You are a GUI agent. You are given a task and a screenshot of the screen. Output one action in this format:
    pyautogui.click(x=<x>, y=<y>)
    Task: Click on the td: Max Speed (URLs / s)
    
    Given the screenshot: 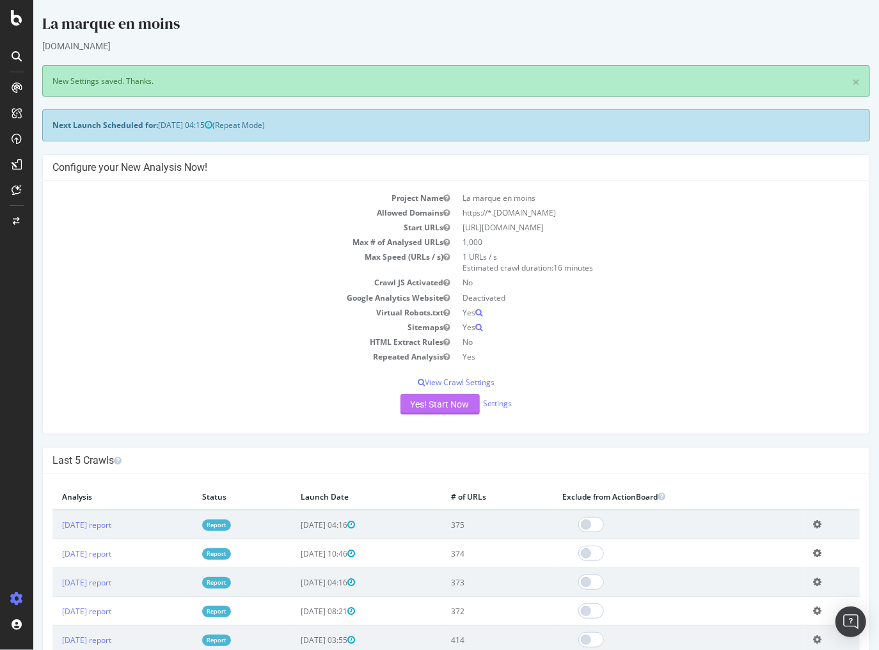 What is the action you would take?
    pyautogui.click(x=221, y=262)
    